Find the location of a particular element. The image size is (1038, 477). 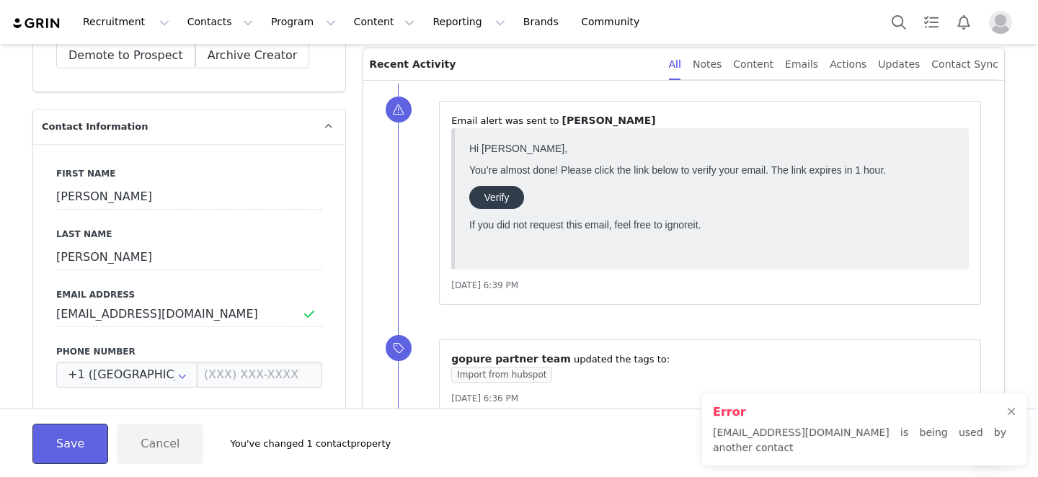

button: Program is located at coordinates (303, 22).